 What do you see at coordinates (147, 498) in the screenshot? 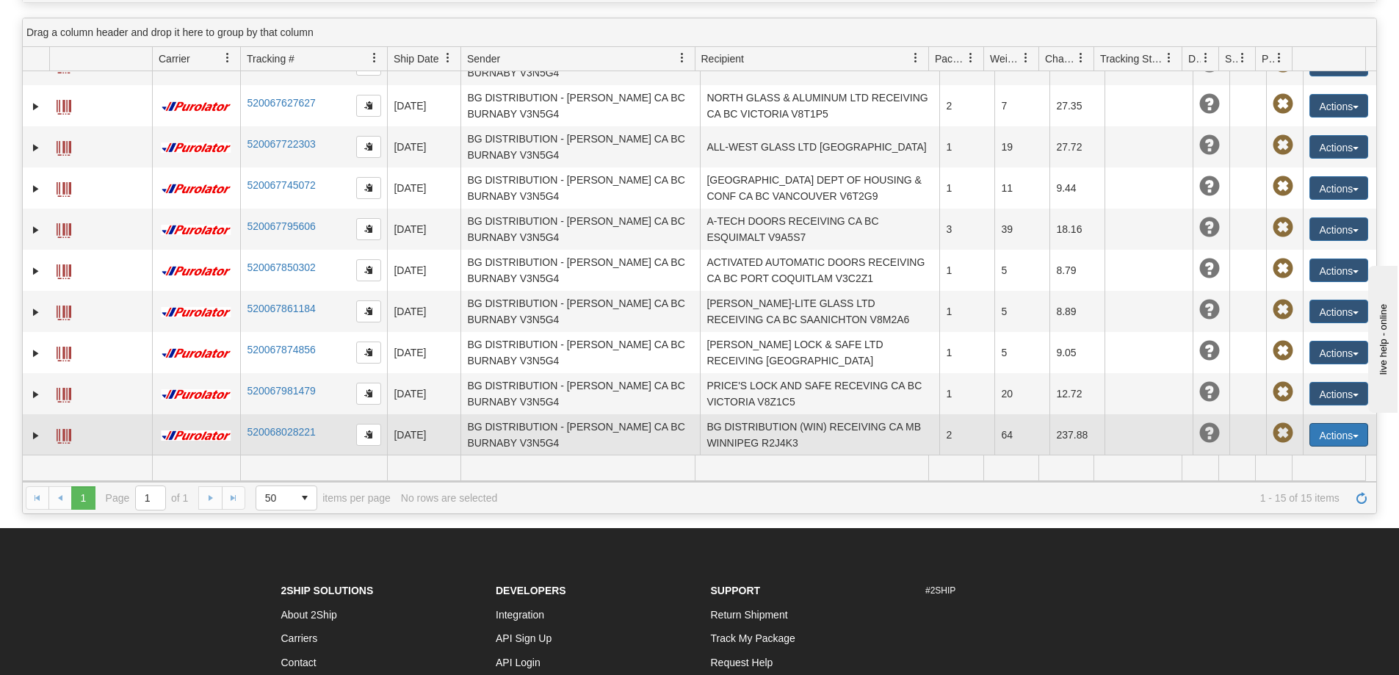
I see `span: Page of 1` at bounding box center [147, 498].